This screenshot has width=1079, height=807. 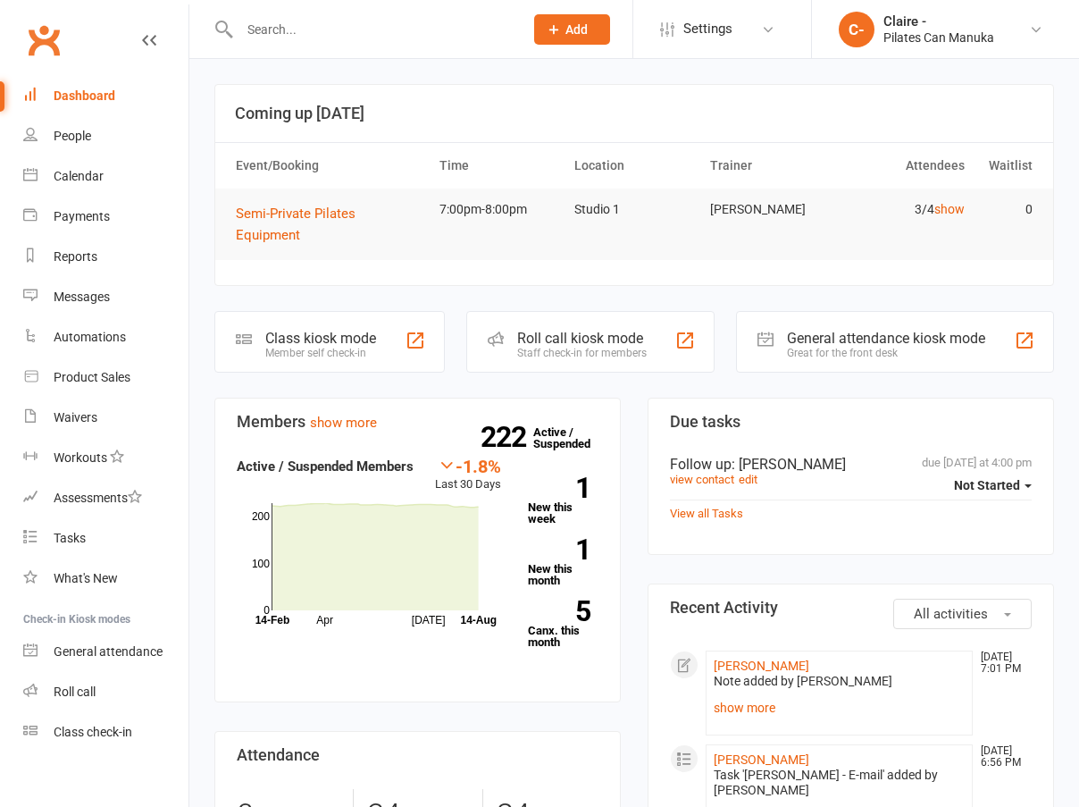 I want to click on div: Roll call kiosk mode, so click(x=582, y=338).